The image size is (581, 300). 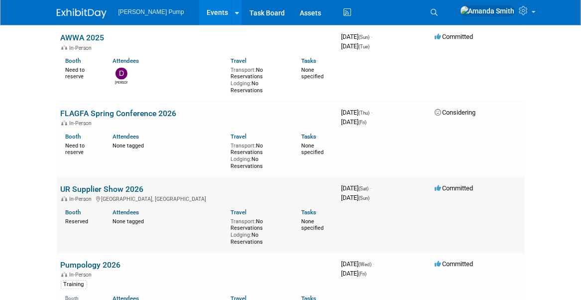 I want to click on img: Amanda Smith, so click(x=488, y=11).